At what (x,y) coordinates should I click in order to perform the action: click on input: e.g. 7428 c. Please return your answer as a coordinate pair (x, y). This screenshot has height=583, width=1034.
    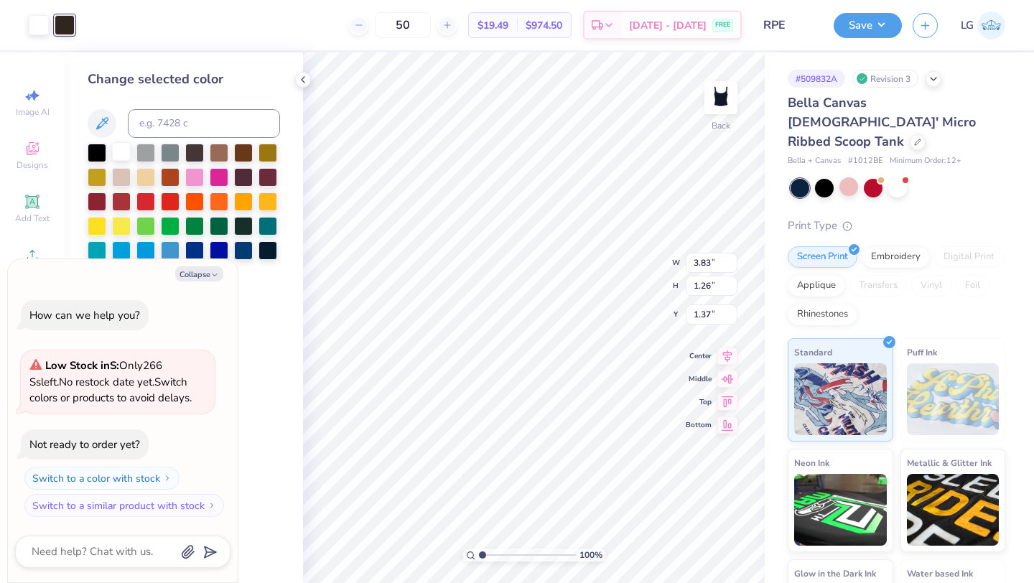
    Looking at the image, I should click on (204, 123).